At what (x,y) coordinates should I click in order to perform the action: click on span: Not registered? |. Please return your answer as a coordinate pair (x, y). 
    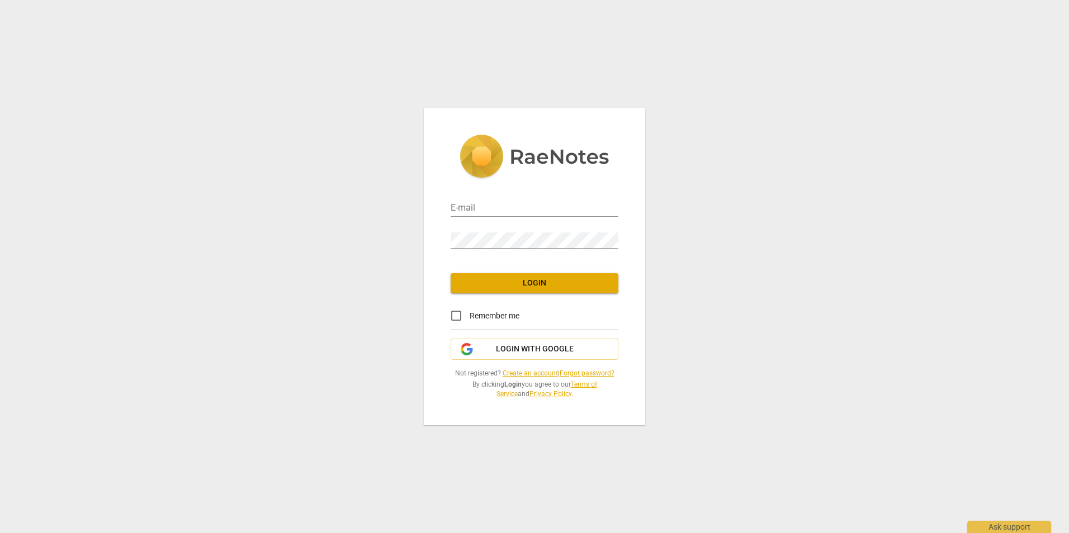
    Looking at the image, I should click on (535, 374).